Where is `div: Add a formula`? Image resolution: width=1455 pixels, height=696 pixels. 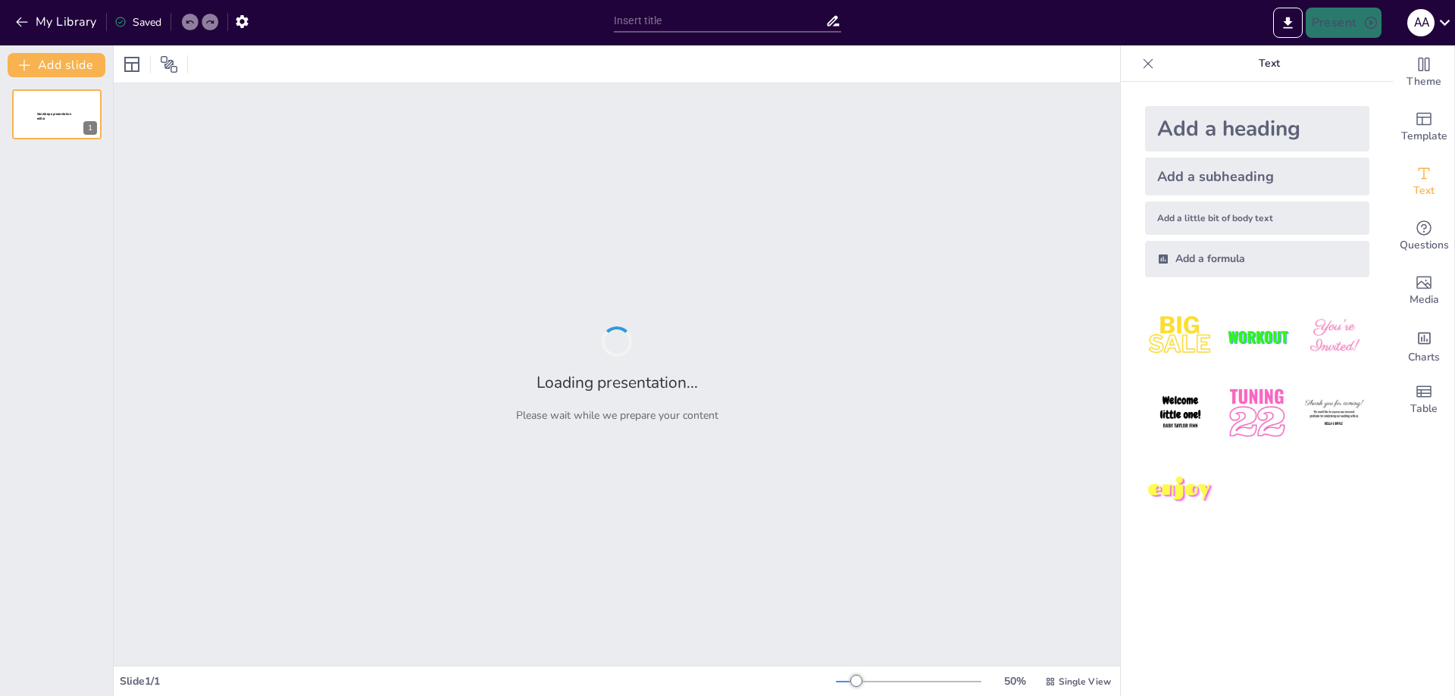
div: Add a formula is located at coordinates (1257, 259).